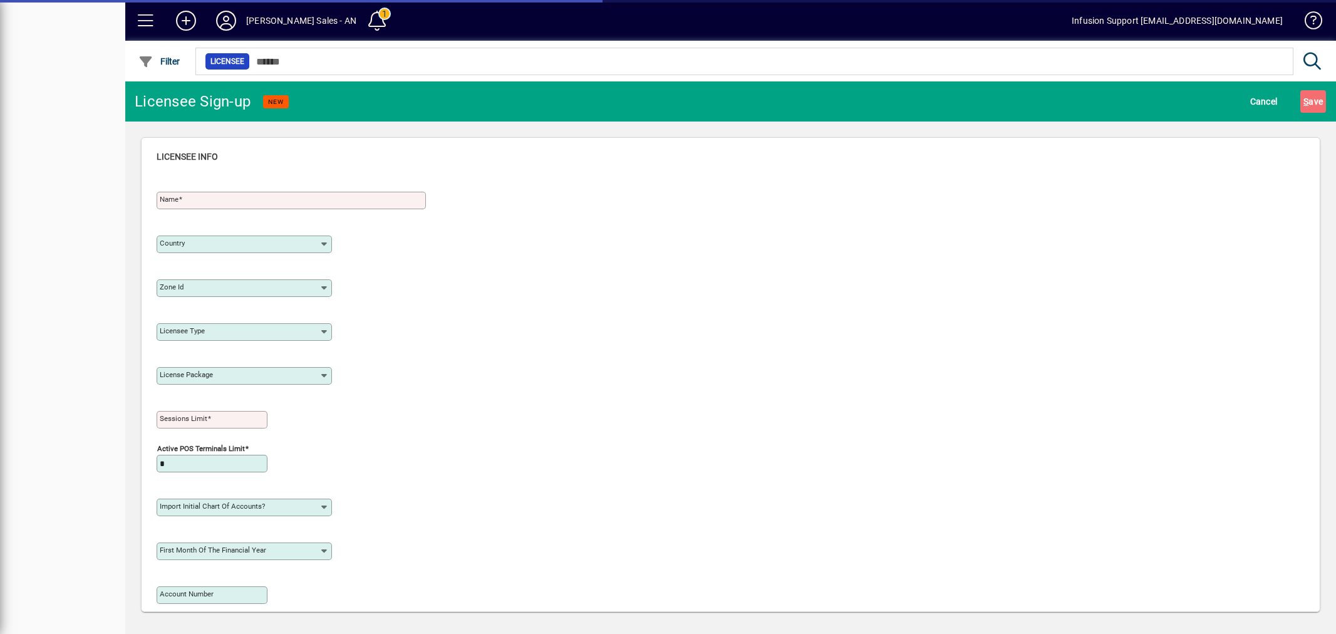 Image resolution: width=1336 pixels, height=634 pixels. What do you see at coordinates (1264, 101) in the screenshot?
I see `button: Cancel` at bounding box center [1264, 101].